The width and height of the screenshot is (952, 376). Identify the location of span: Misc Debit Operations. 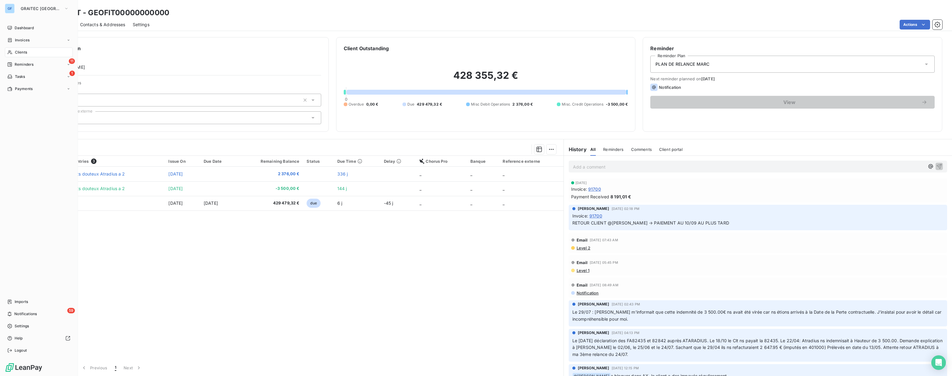
(490, 104).